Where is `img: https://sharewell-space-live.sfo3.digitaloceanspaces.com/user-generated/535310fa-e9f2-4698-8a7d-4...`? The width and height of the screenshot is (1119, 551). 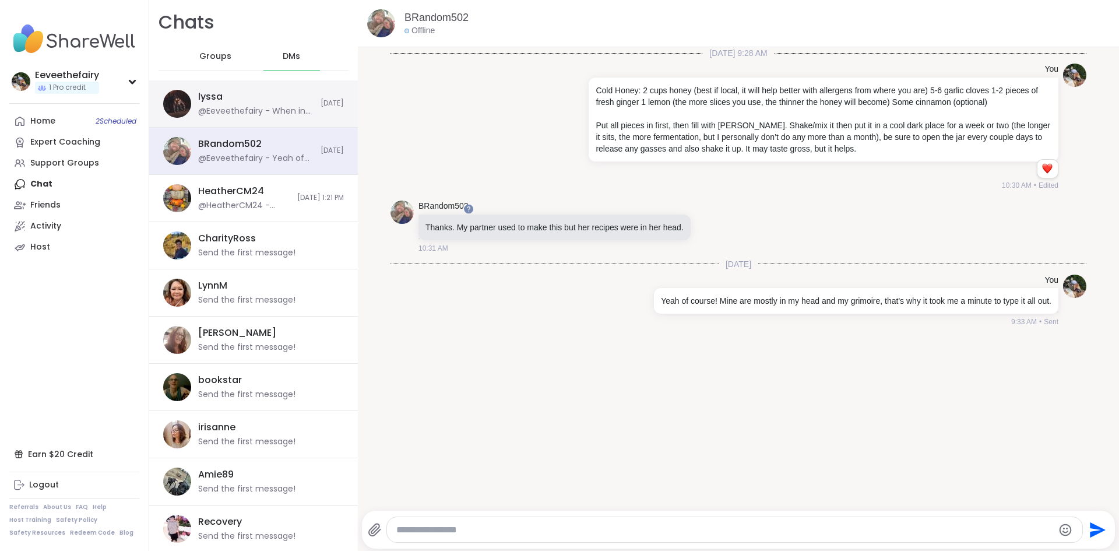 img: https://sharewell-space-live.sfo3.digitaloceanspaces.com/user-generated/535310fa-e9f2-4698-8a7d-4... is located at coordinates (177, 387).